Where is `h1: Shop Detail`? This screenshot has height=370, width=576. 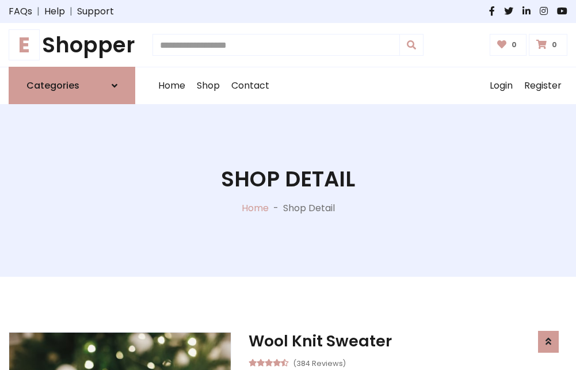
h1: Shop Detail is located at coordinates (288, 179).